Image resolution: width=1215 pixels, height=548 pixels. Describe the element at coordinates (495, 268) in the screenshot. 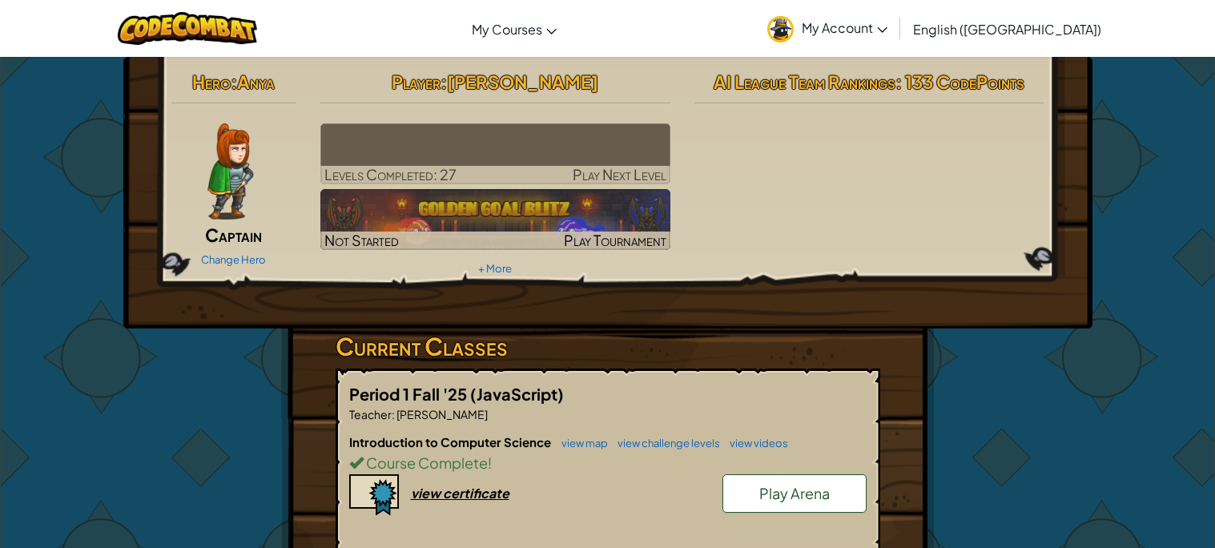

I see `a: + More` at that location.